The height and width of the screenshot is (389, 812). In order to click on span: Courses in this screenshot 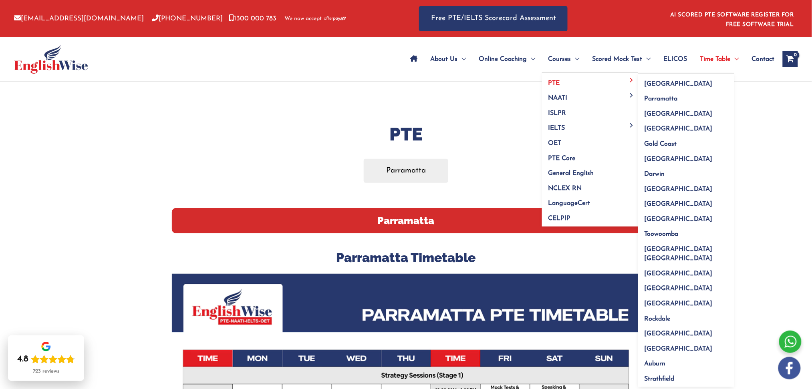, I will do `click(560, 59)`.